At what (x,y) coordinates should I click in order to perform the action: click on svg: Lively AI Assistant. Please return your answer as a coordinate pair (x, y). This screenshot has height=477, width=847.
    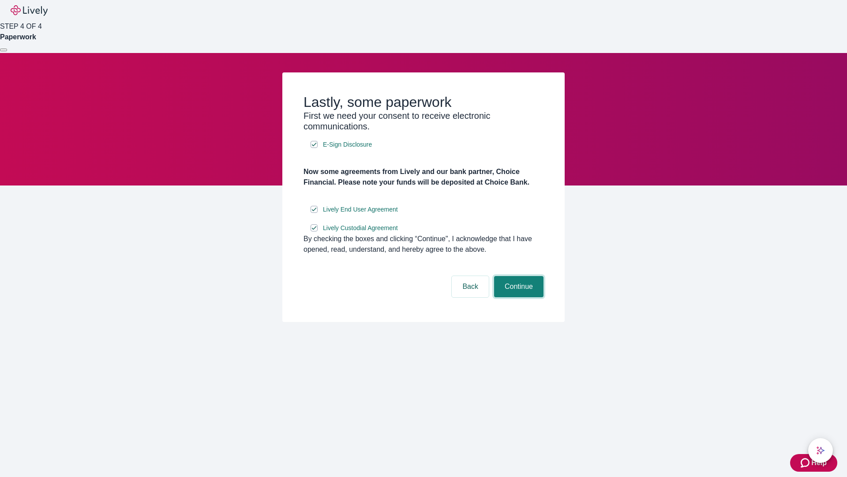
    Looking at the image, I should click on (821, 450).